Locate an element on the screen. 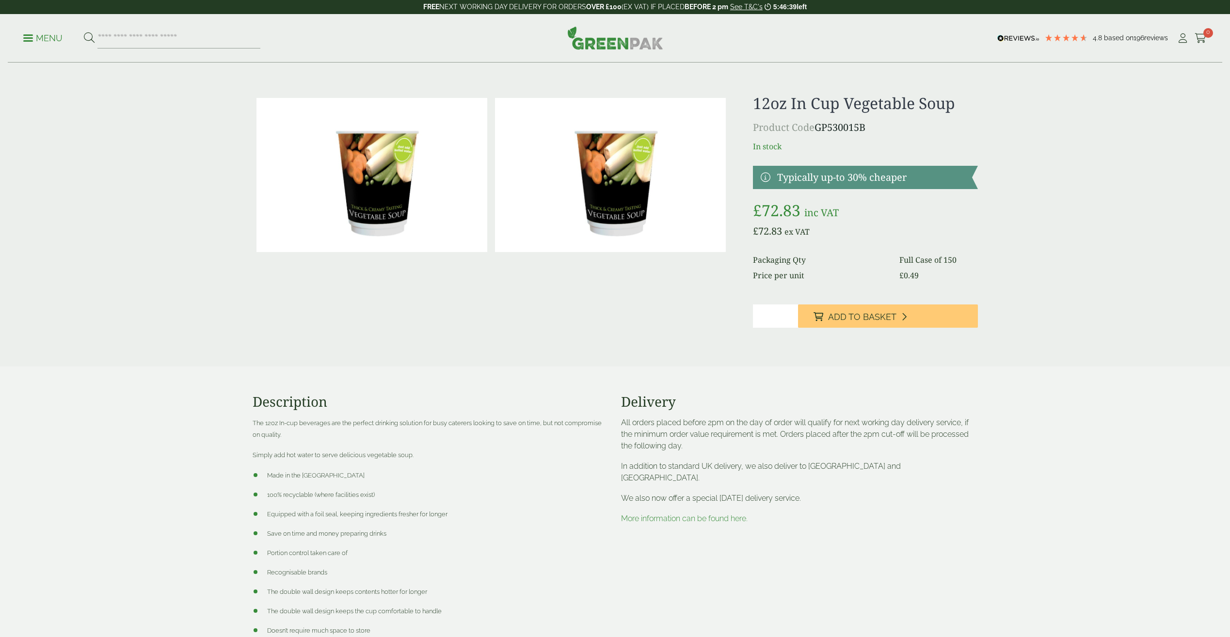  strong: FREE is located at coordinates (431, 7).